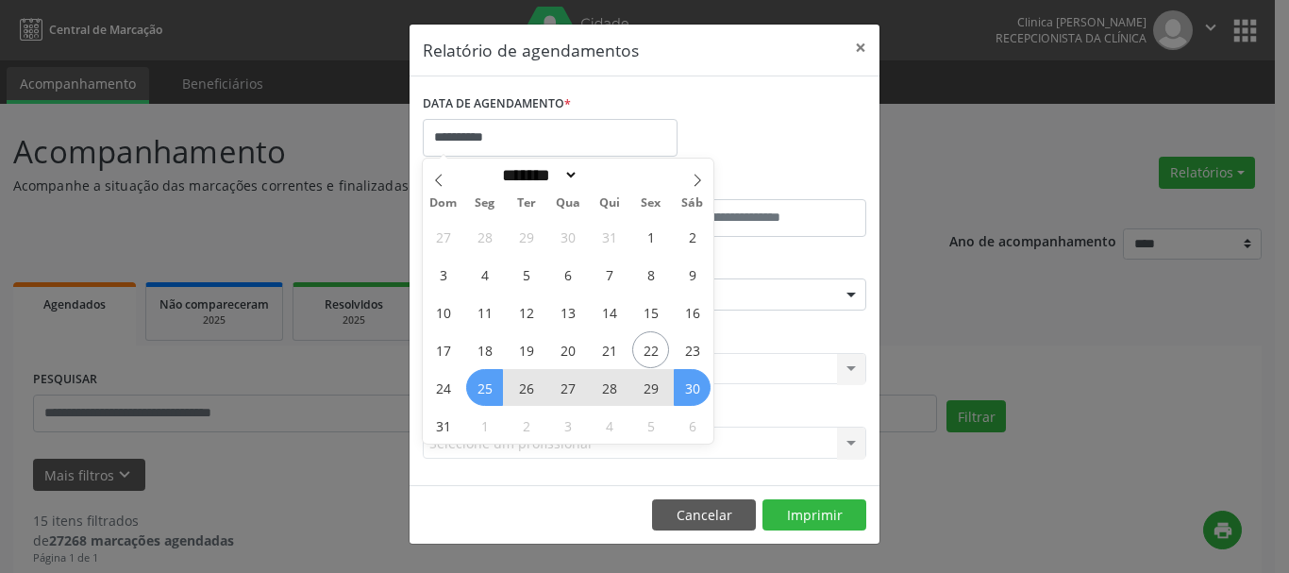  Describe the element at coordinates (443, 236) in the screenshot. I see `span: Julho 27, 2025` at that location.